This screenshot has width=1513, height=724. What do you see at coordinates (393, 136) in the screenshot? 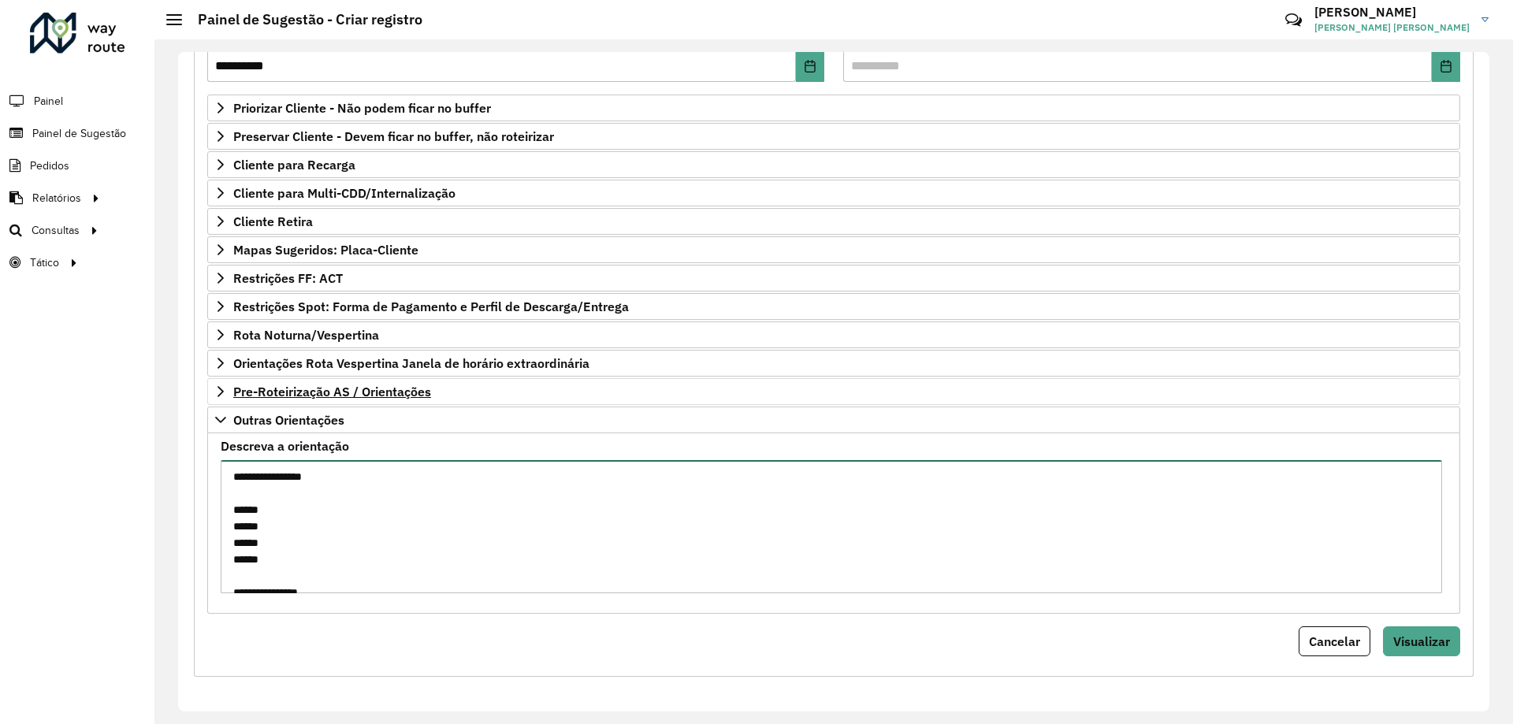
I see `span: Preservar Cliente - Devem ficar no buffer, não roteirizar` at bounding box center [393, 136].